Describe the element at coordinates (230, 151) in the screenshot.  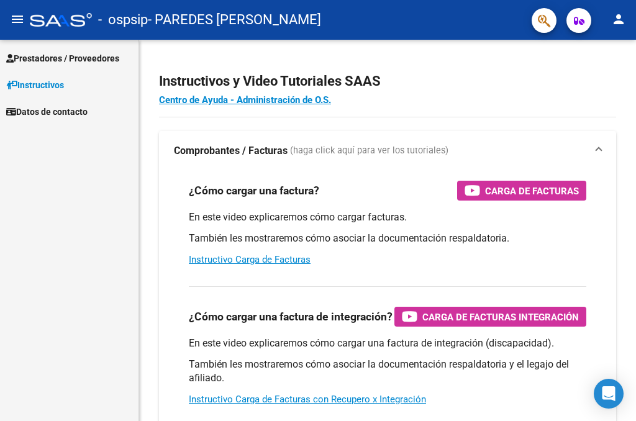
I see `strong: Comprobantes / Facturas` at that location.